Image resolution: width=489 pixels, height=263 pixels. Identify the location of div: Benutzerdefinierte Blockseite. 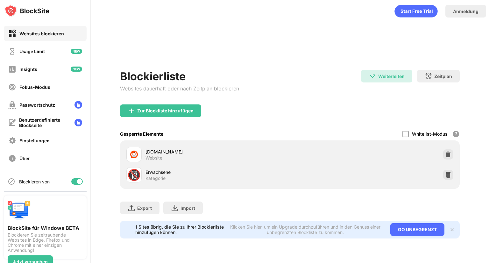
(44, 122).